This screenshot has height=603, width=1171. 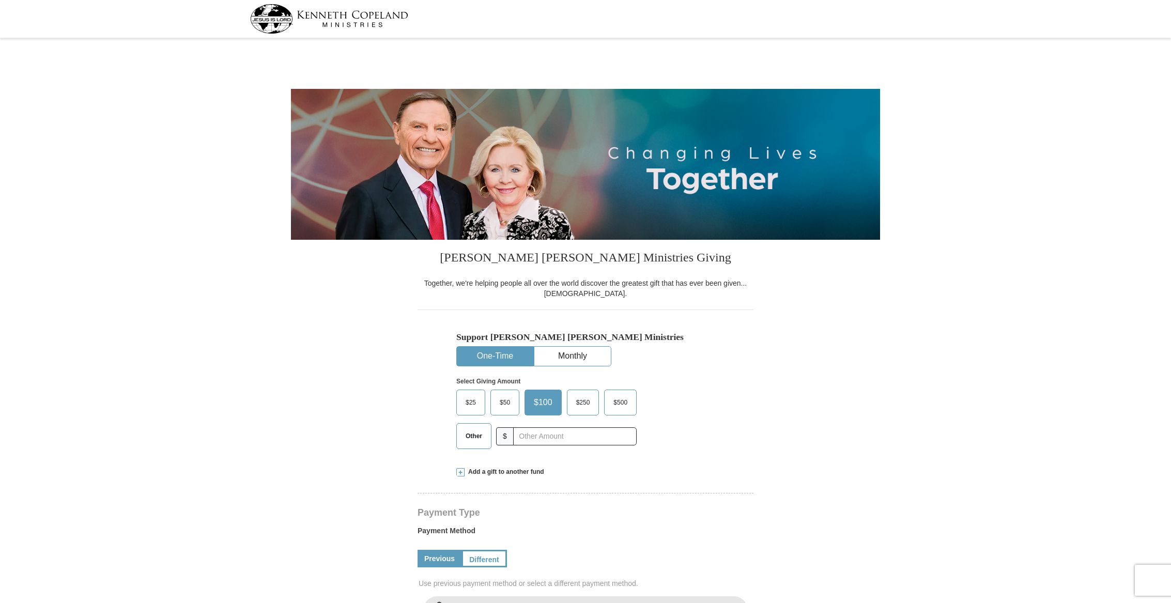 What do you see at coordinates (543, 403) in the screenshot?
I see `span: $100` at bounding box center [543, 403].